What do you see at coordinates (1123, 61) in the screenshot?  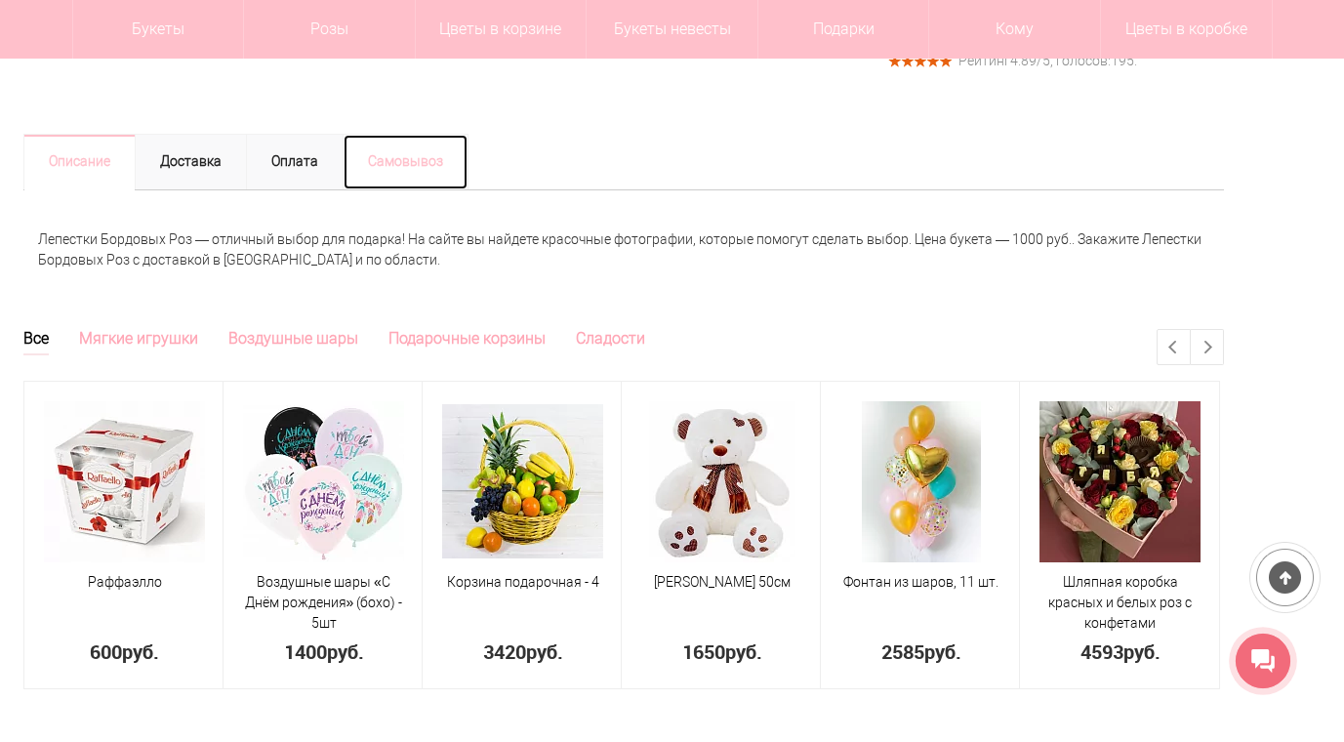 I see `span: 195` at bounding box center [1123, 61].